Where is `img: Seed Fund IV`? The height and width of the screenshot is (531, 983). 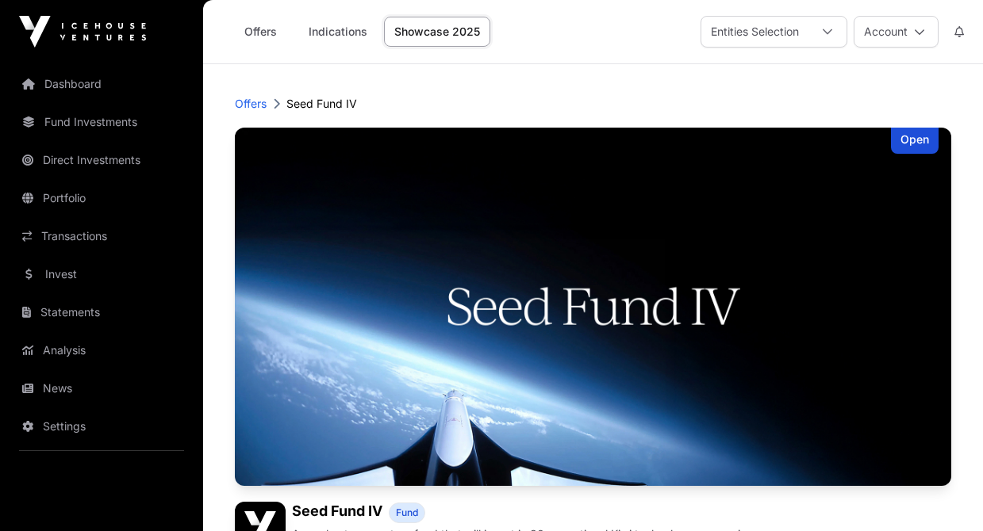
img: Seed Fund IV is located at coordinates (593, 307).